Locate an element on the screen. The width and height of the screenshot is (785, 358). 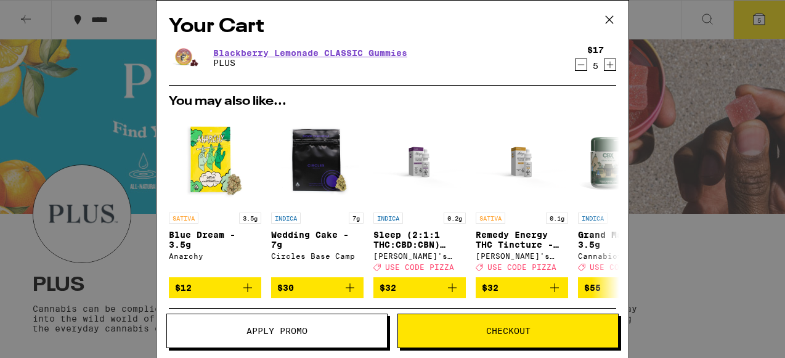
a: Open page for Wedding Cake - 7g from Circles Base Camp is located at coordinates (317, 195).